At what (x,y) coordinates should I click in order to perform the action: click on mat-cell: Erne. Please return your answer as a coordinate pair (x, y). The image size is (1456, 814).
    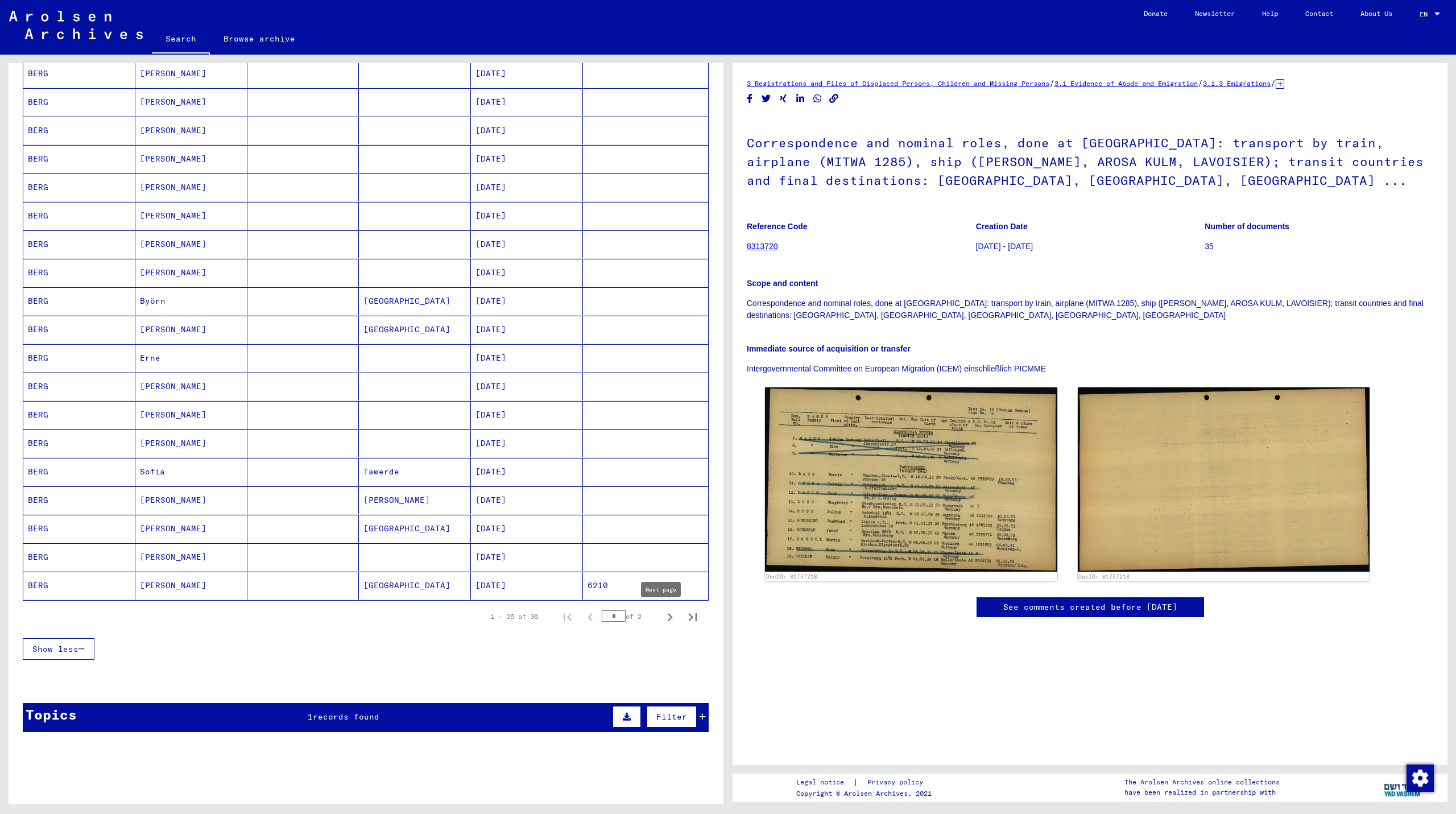
    Looking at the image, I should click on (191, 358).